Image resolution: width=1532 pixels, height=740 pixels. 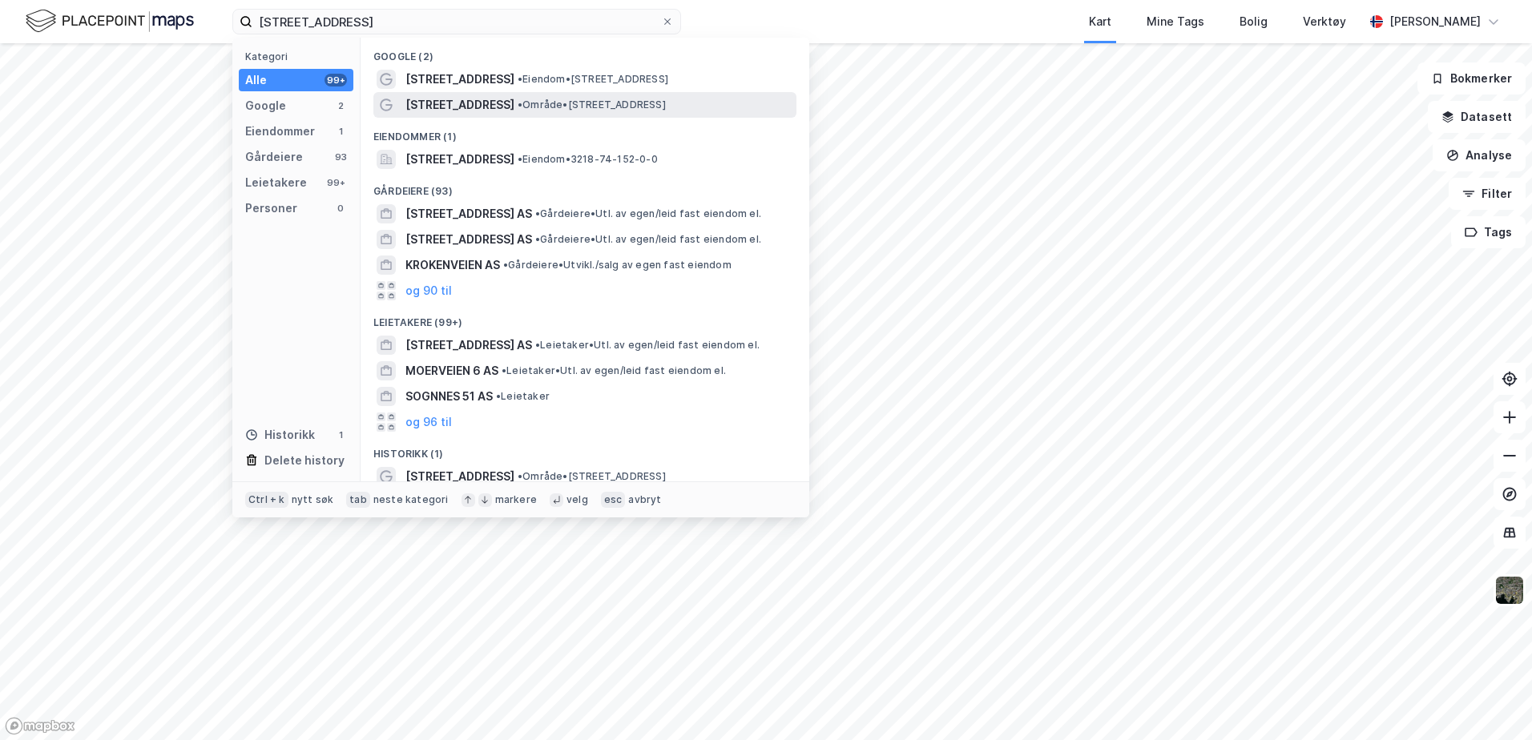 I want to click on div: Kategori, so click(x=299, y=56).